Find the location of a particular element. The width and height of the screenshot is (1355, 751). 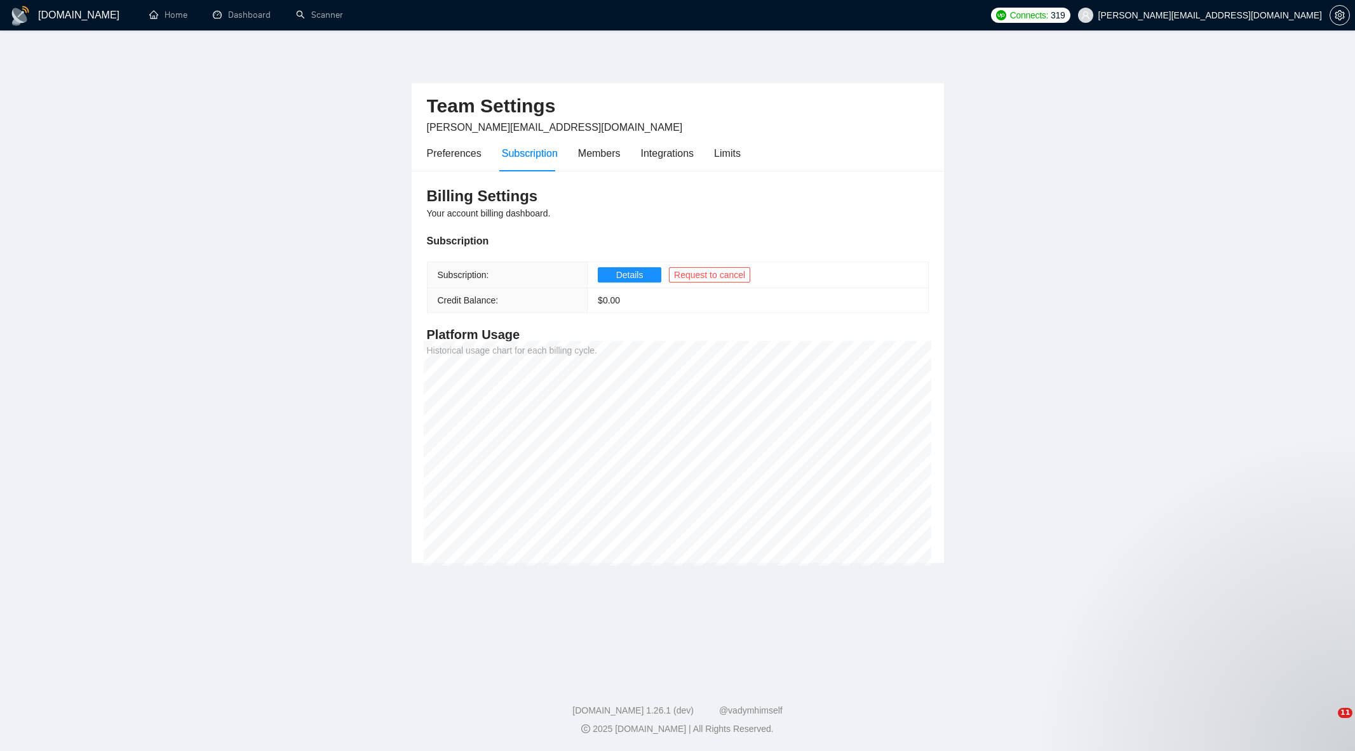

button: Request to cancel is located at coordinates (709, 275).